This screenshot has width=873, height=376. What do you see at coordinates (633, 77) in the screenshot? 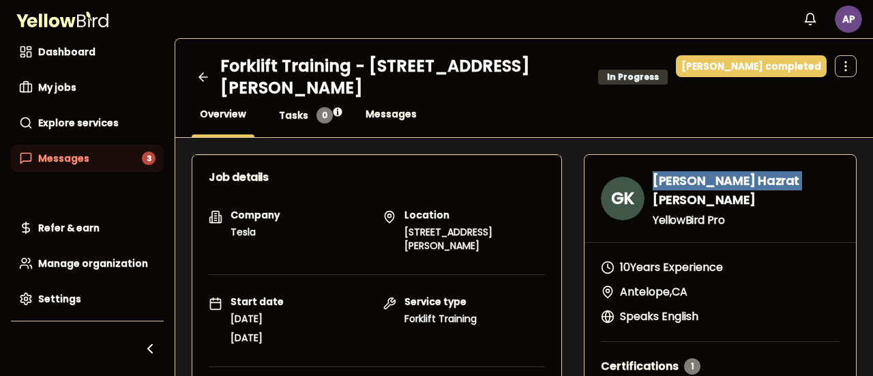
I see `div: In Progress` at bounding box center [633, 77].